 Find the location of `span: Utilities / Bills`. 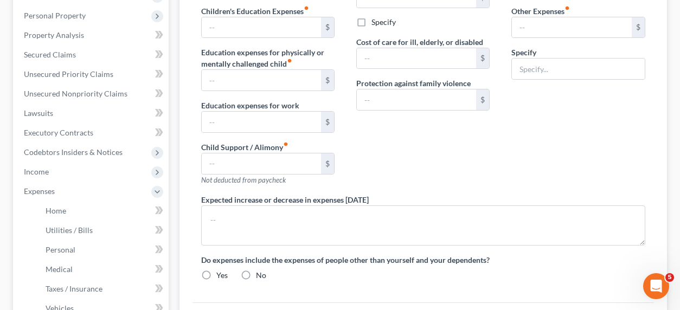

span: Utilities / Bills is located at coordinates (69, 230).